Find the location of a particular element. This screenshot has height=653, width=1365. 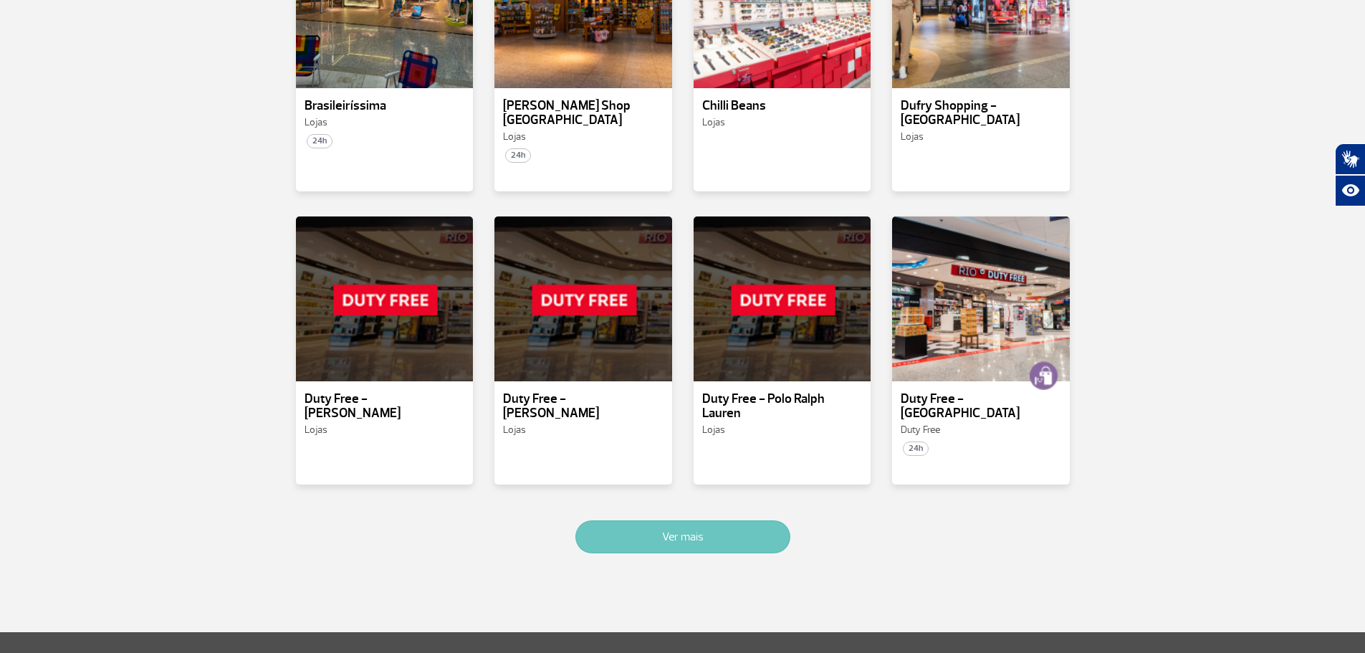

p: Brasileiríssima is located at coordinates (385, 106).